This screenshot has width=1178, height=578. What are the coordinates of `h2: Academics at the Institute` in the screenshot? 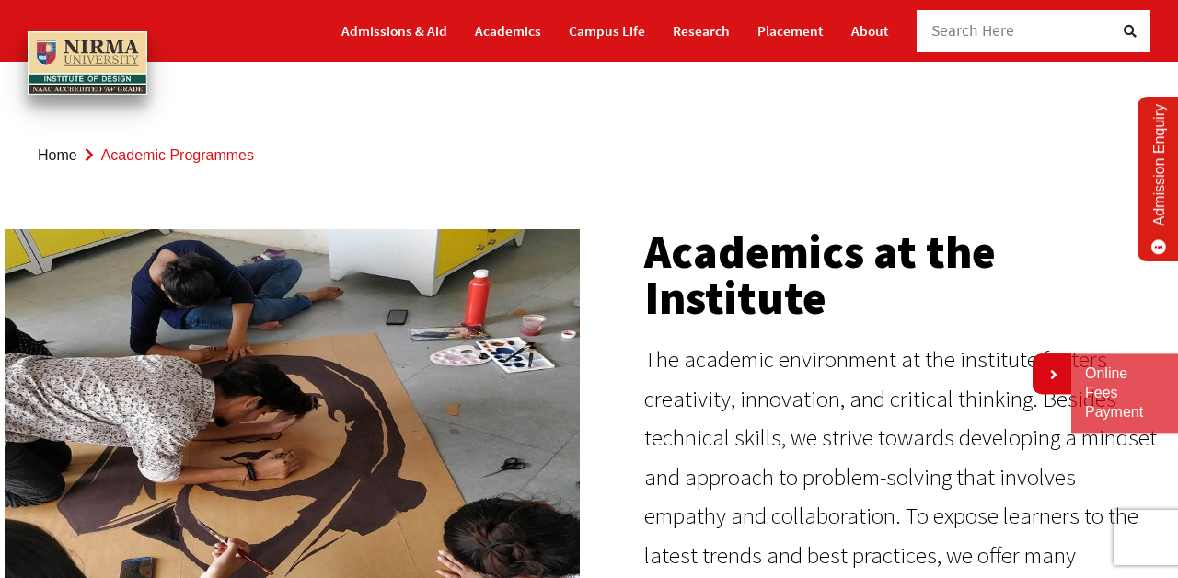 It's located at (902, 275).